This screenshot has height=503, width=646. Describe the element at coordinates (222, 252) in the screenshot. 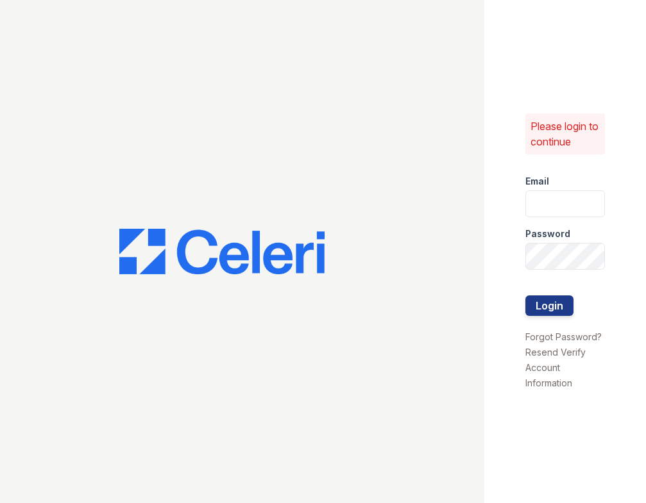

I see `img: CE_Logo_Blue-a8612792a0a2168367f1c8372b55b34899dd931a85d93a1a3d3e32e68fde9ad4.png` at that location.